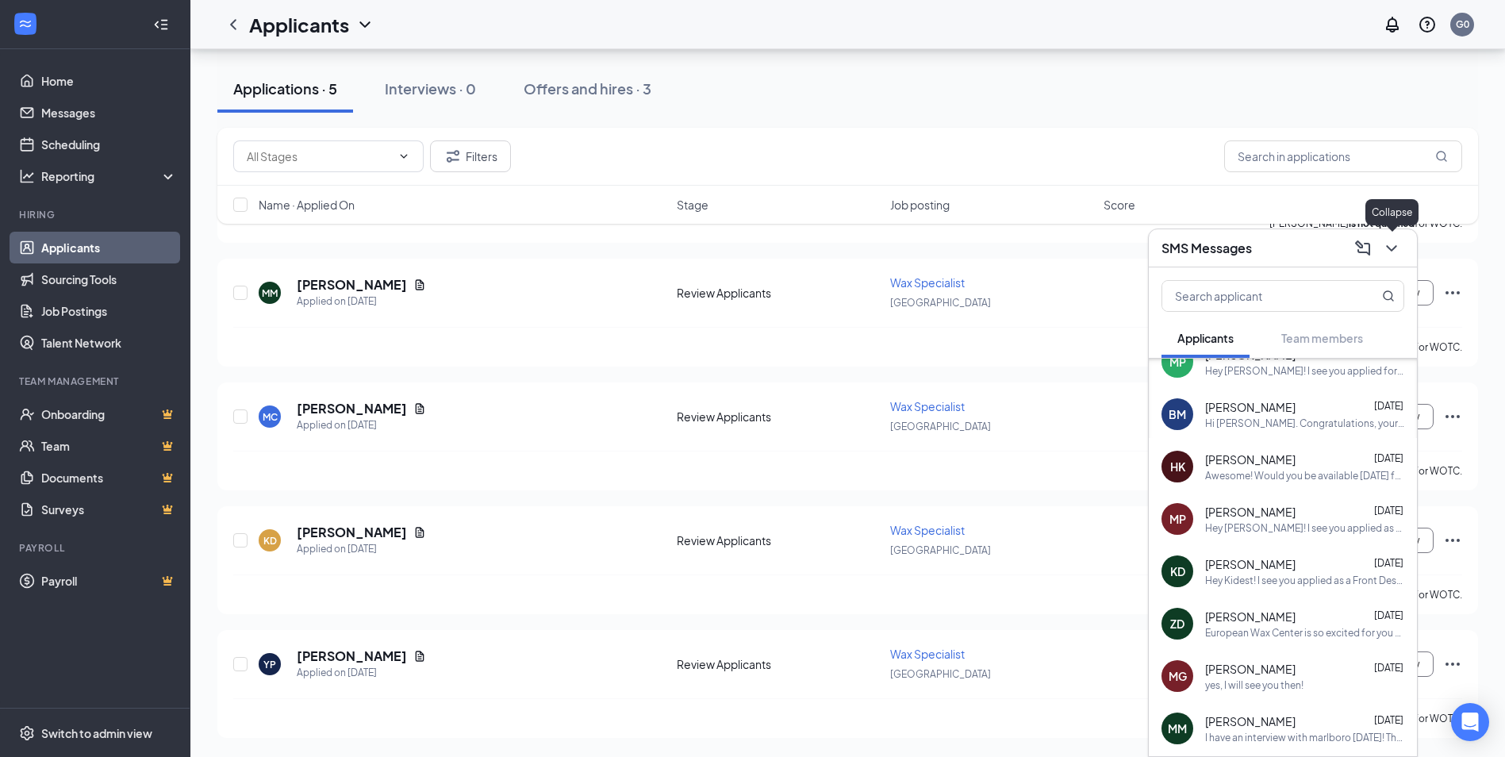 Image resolution: width=1505 pixels, height=757 pixels. Describe the element at coordinates (96, 214) in the screenshot. I see `div: Hiring` at that location.